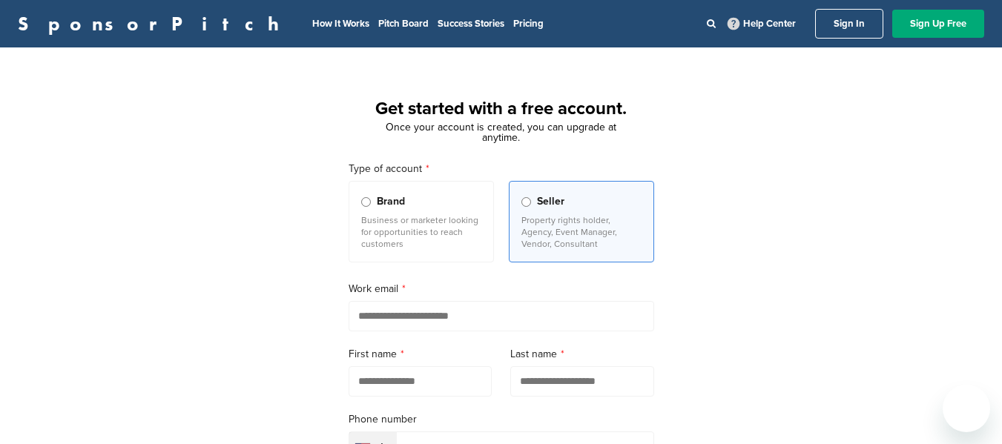  Describe the element at coordinates (938, 24) in the screenshot. I see `a: Sign Up Free` at that location.